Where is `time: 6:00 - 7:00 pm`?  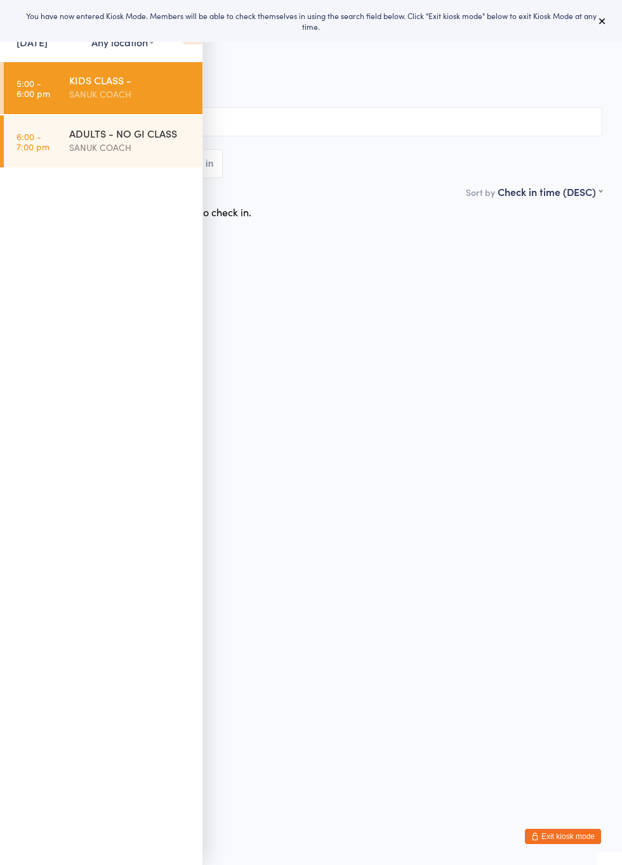 time: 6:00 - 7:00 pm is located at coordinates (33, 141).